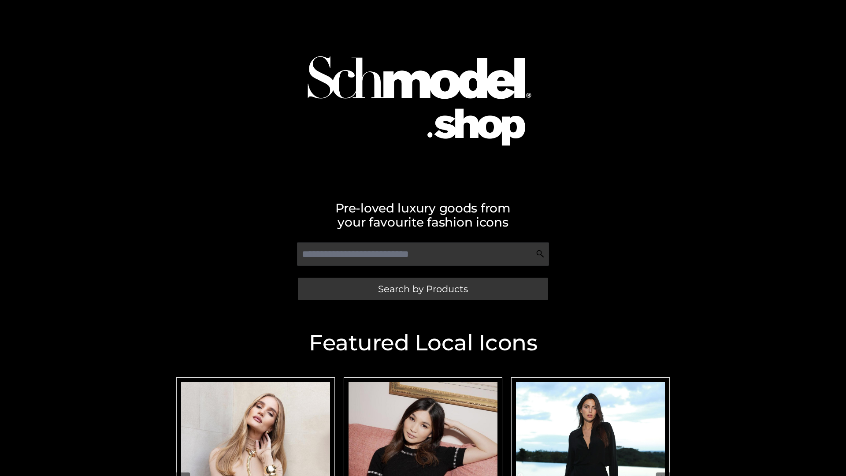  Describe the element at coordinates (423, 343) in the screenshot. I see `h2: Featured Local Icons​` at that location.